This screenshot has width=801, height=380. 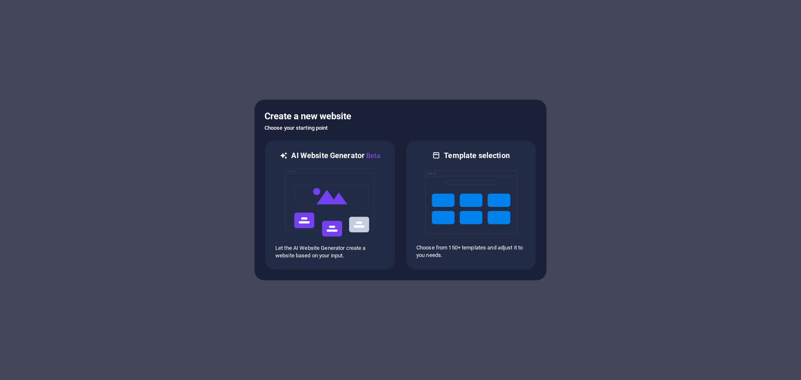 I want to click on p: Let the AI Website Generator create a website based on your input., so click(x=330, y=252).